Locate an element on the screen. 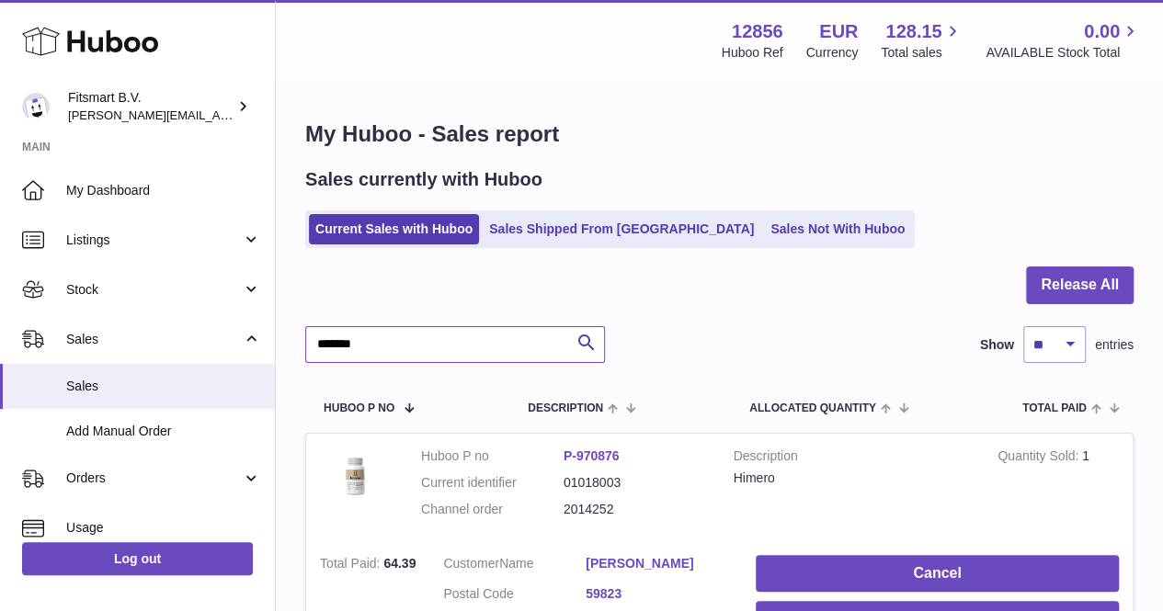 The image size is (1163, 611). span: Add Manual Order is located at coordinates (164, 431).